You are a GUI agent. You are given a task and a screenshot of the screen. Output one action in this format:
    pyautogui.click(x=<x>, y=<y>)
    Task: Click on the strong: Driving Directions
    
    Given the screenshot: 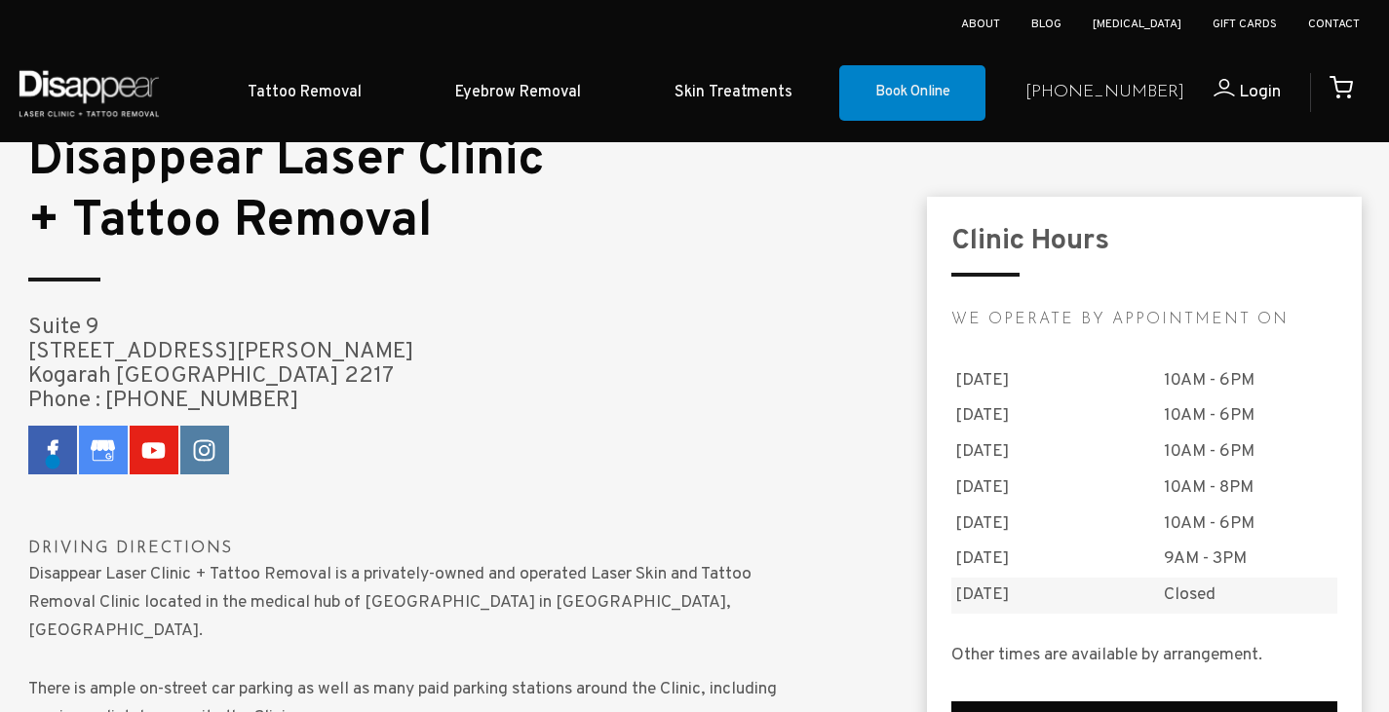 What is the action you would take?
    pyautogui.click(x=131, y=549)
    